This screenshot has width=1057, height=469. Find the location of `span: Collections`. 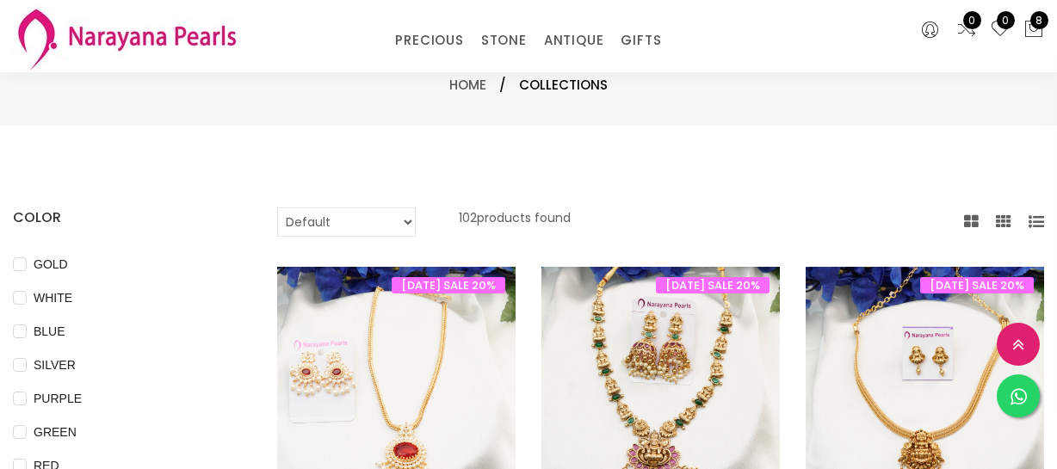

span: Collections is located at coordinates (563, 85).